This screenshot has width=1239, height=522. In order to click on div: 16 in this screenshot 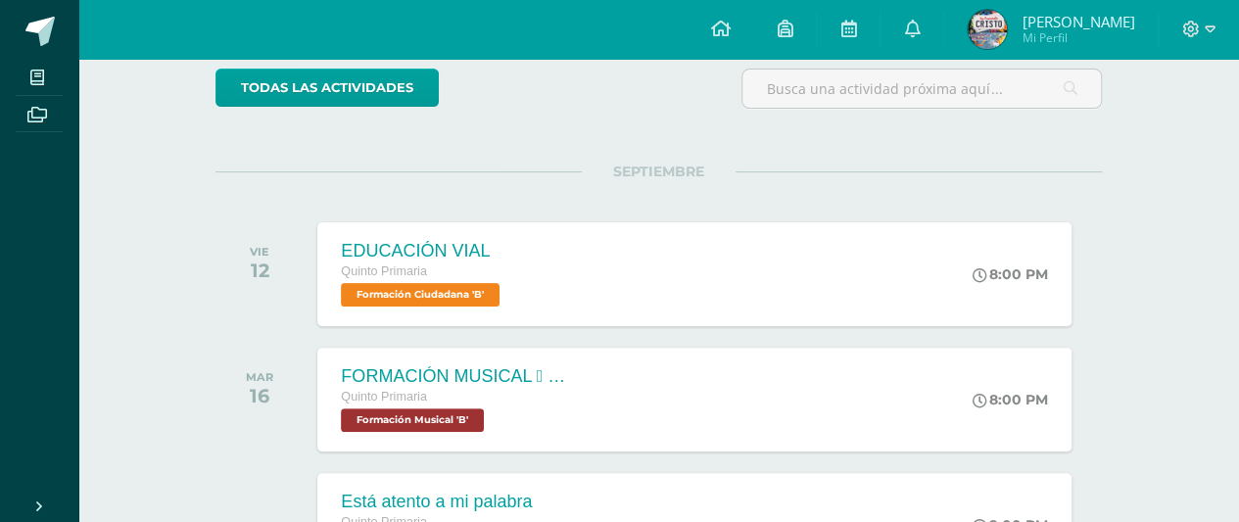, I will do `click(259, 396)`.